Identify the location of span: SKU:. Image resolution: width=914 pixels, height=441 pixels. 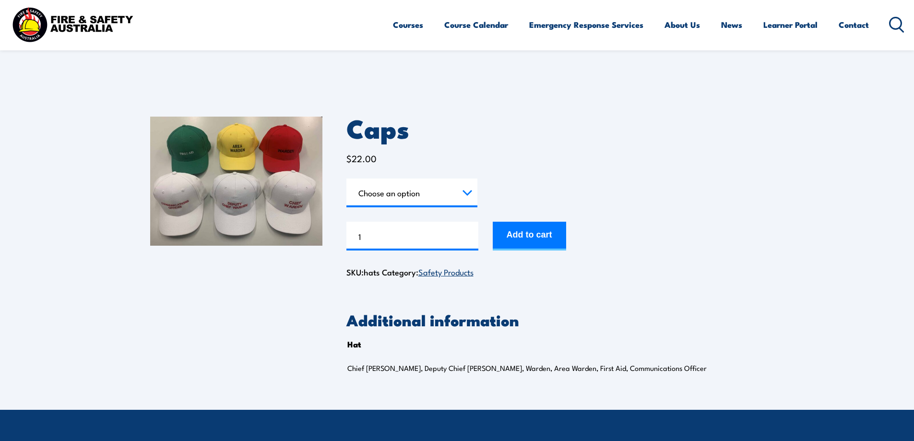
(363, 272).